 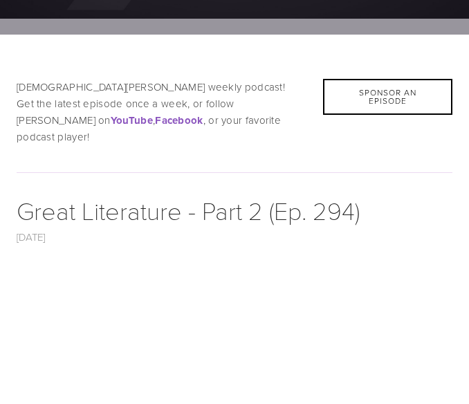 What do you see at coordinates (131, 120) in the screenshot?
I see `strong: YouTube` at bounding box center [131, 120].